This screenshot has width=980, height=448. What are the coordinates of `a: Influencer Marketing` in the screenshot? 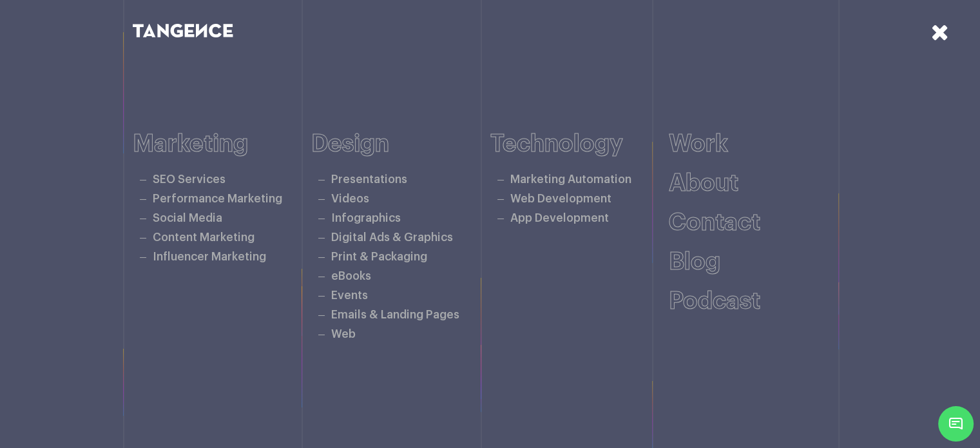 It's located at (209, 256).